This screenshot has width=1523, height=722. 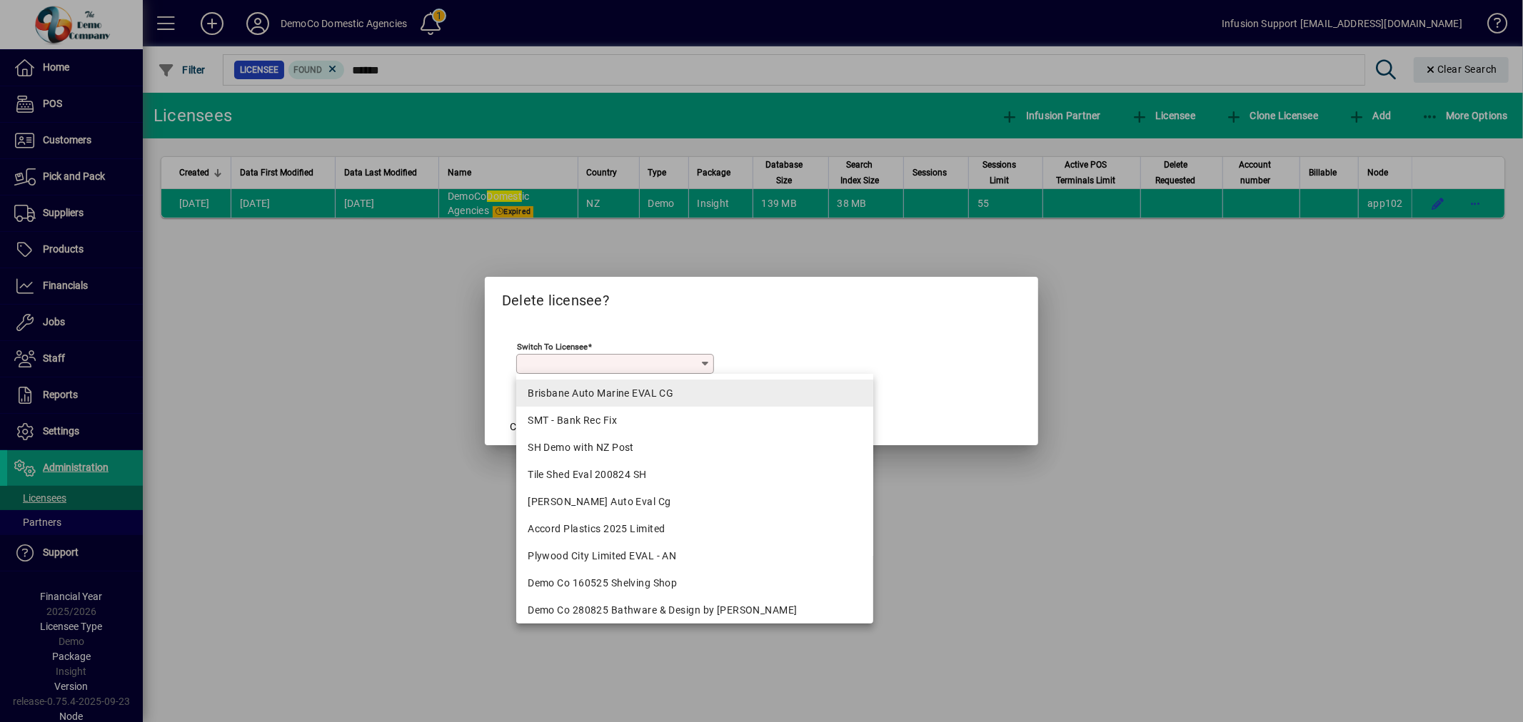 What do you see at coordinates (695, 420) in the screenshot?
I see `div: SMT - Bank Rec Fix` at bounding box center [695, 420].